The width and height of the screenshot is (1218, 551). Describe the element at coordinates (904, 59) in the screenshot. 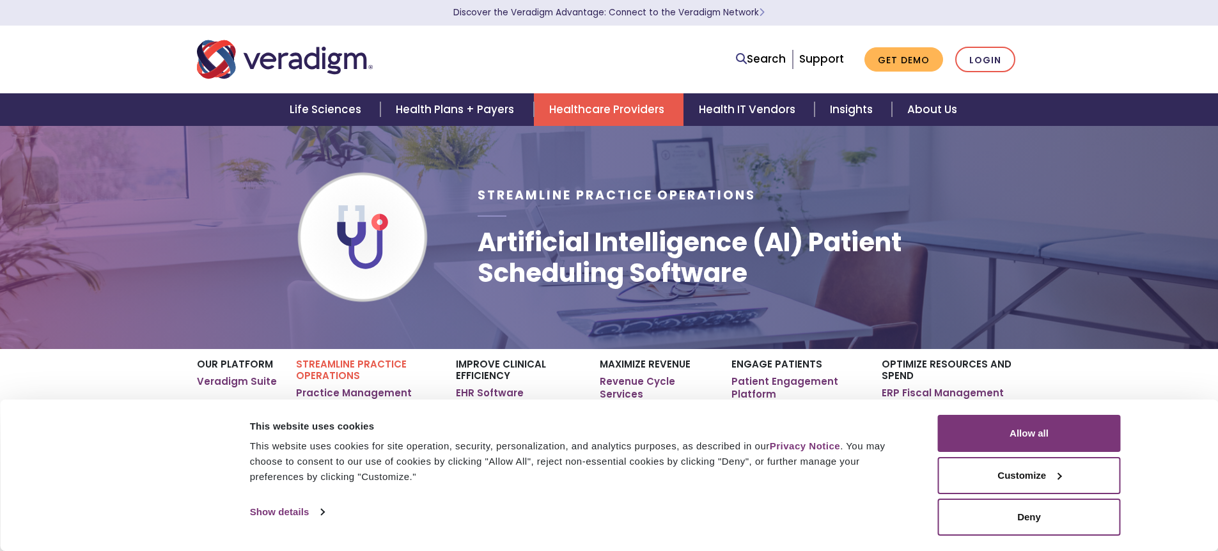

I see `a: Get Demo` at that location.